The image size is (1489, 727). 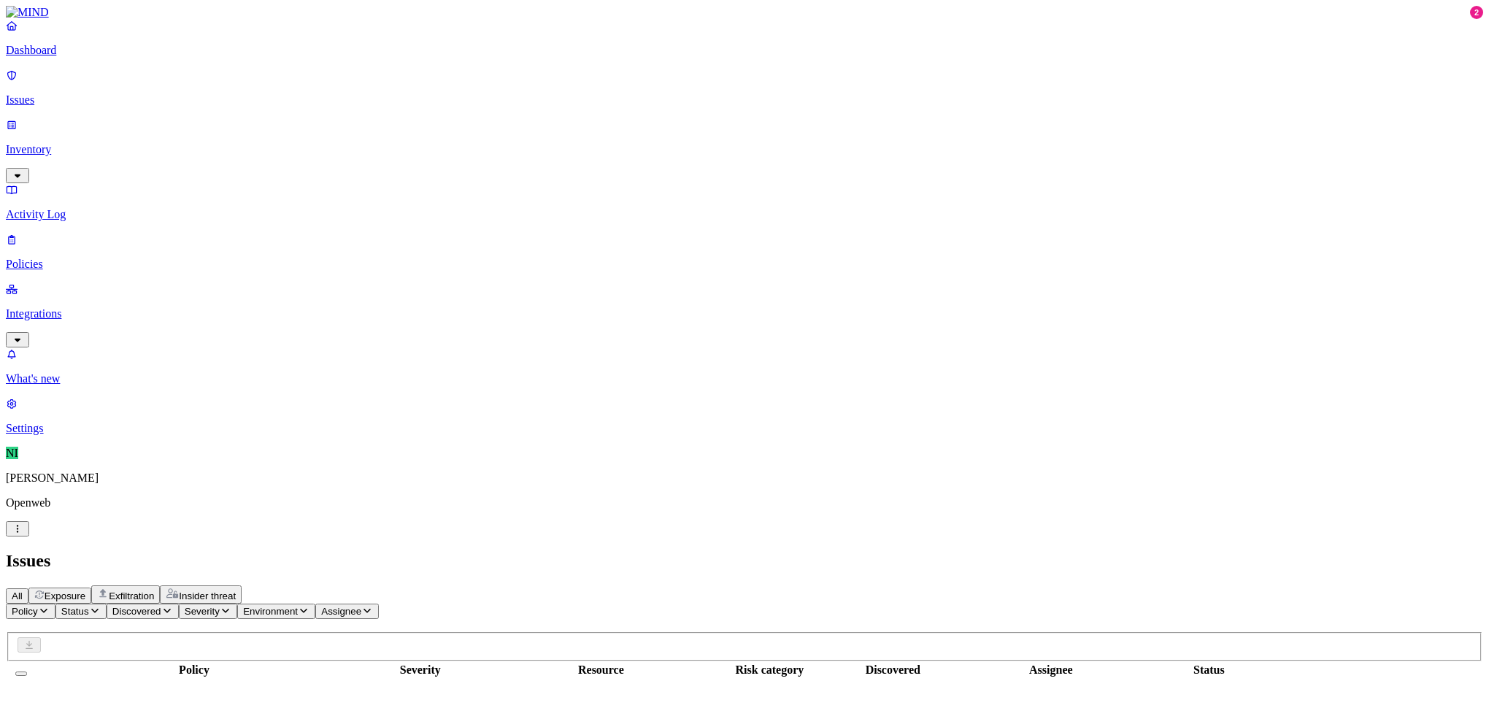 I want to click on h2: Issues, so click(x=744, y=560).